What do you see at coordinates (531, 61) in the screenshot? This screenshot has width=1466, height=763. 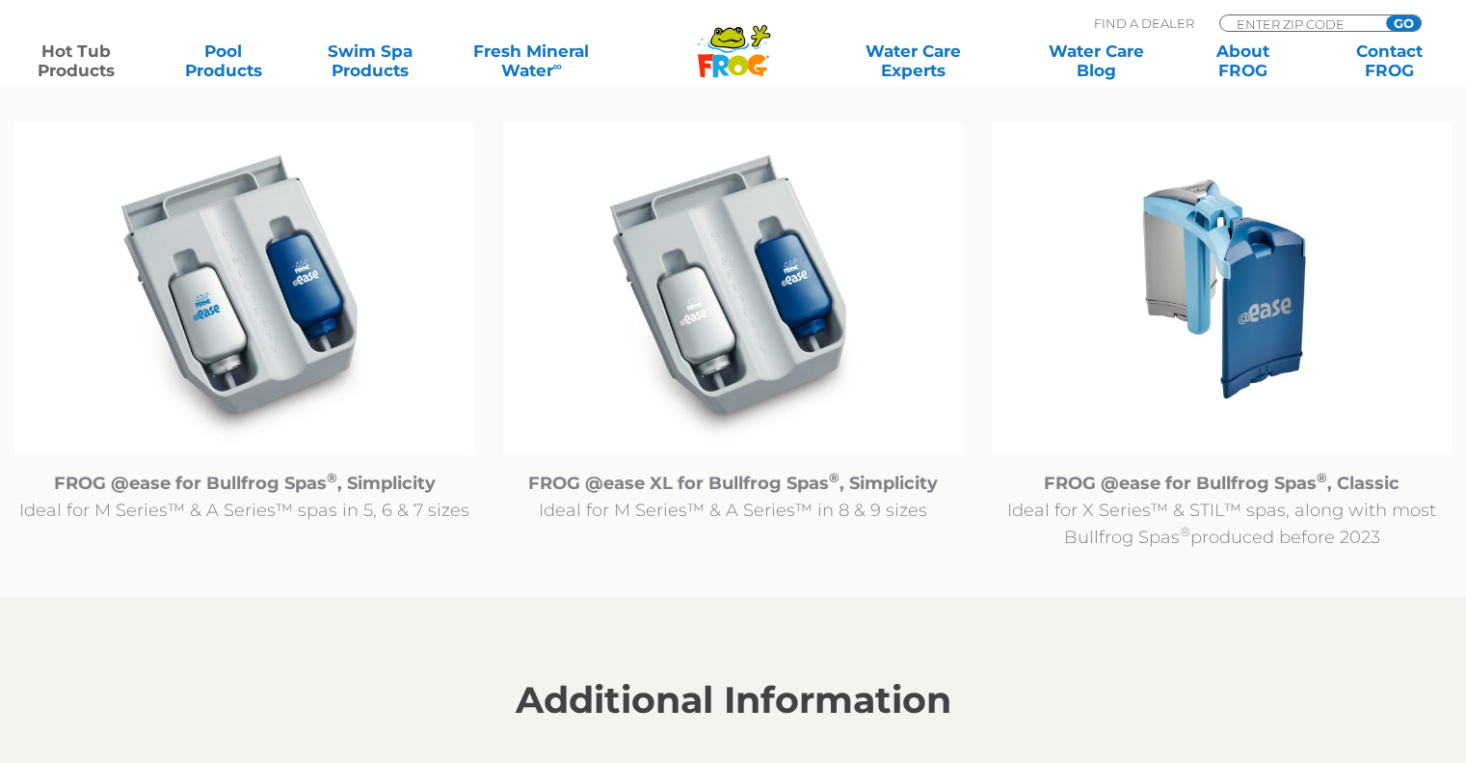 I see `a: Fresh MineralWater∞` at bounding box center [531, 61].